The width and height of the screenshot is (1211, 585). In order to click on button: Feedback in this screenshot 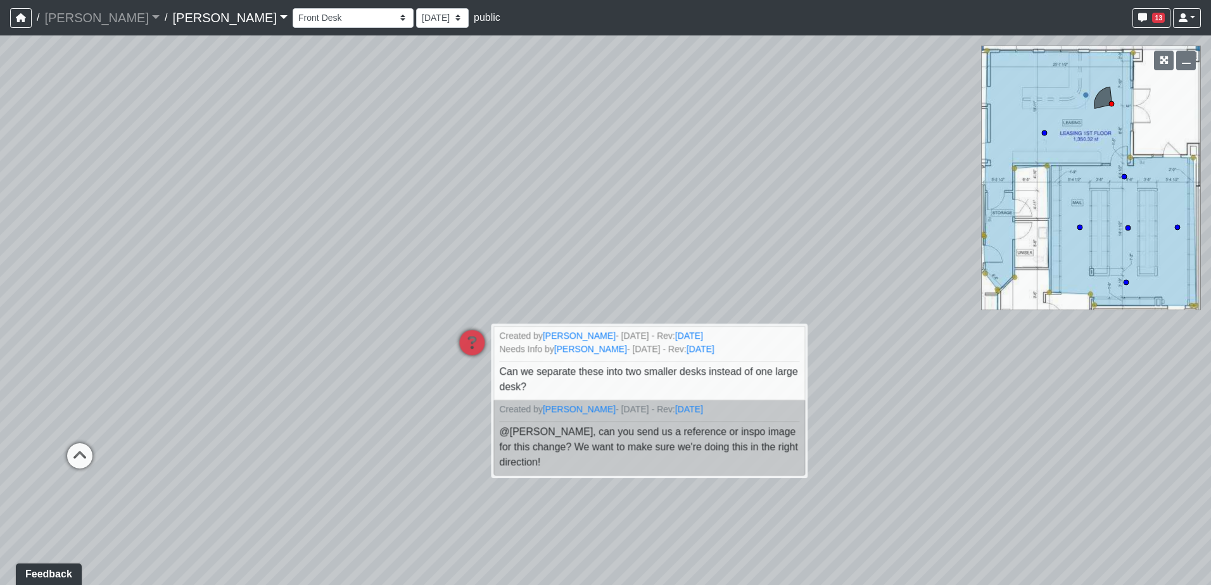, I will do `click(39, 15)`.